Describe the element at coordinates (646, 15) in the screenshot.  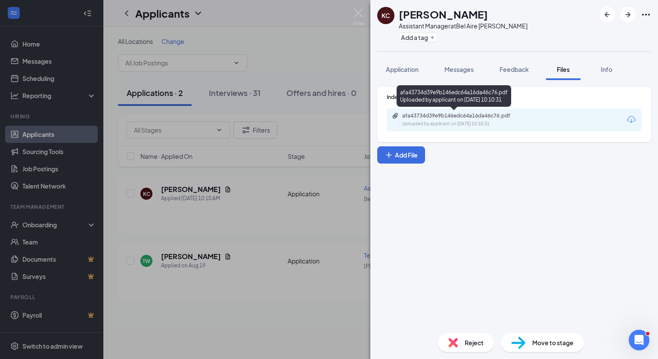
I see `svg: Ellipses` at that location.